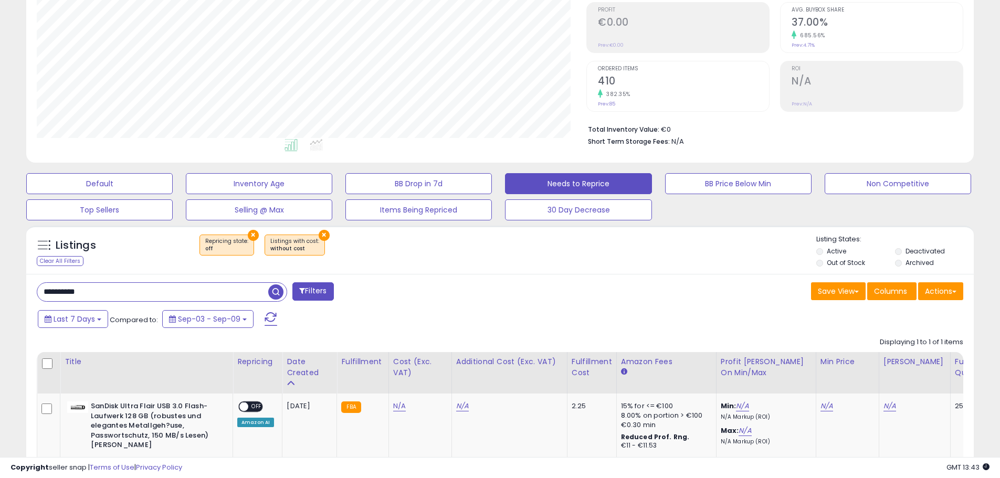  I want to click on div: Title, so click(146, 362).